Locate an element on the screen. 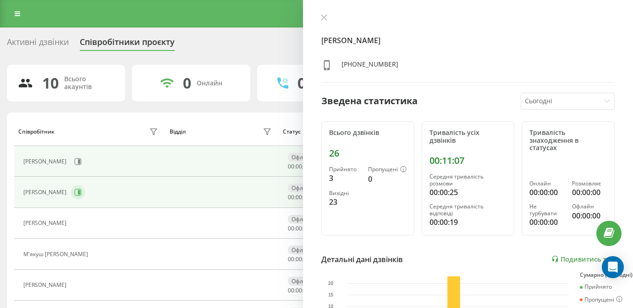 The width and height of the screenshot is (633, 308). div: Активні дзвінки is located at coordinates (38, 44).